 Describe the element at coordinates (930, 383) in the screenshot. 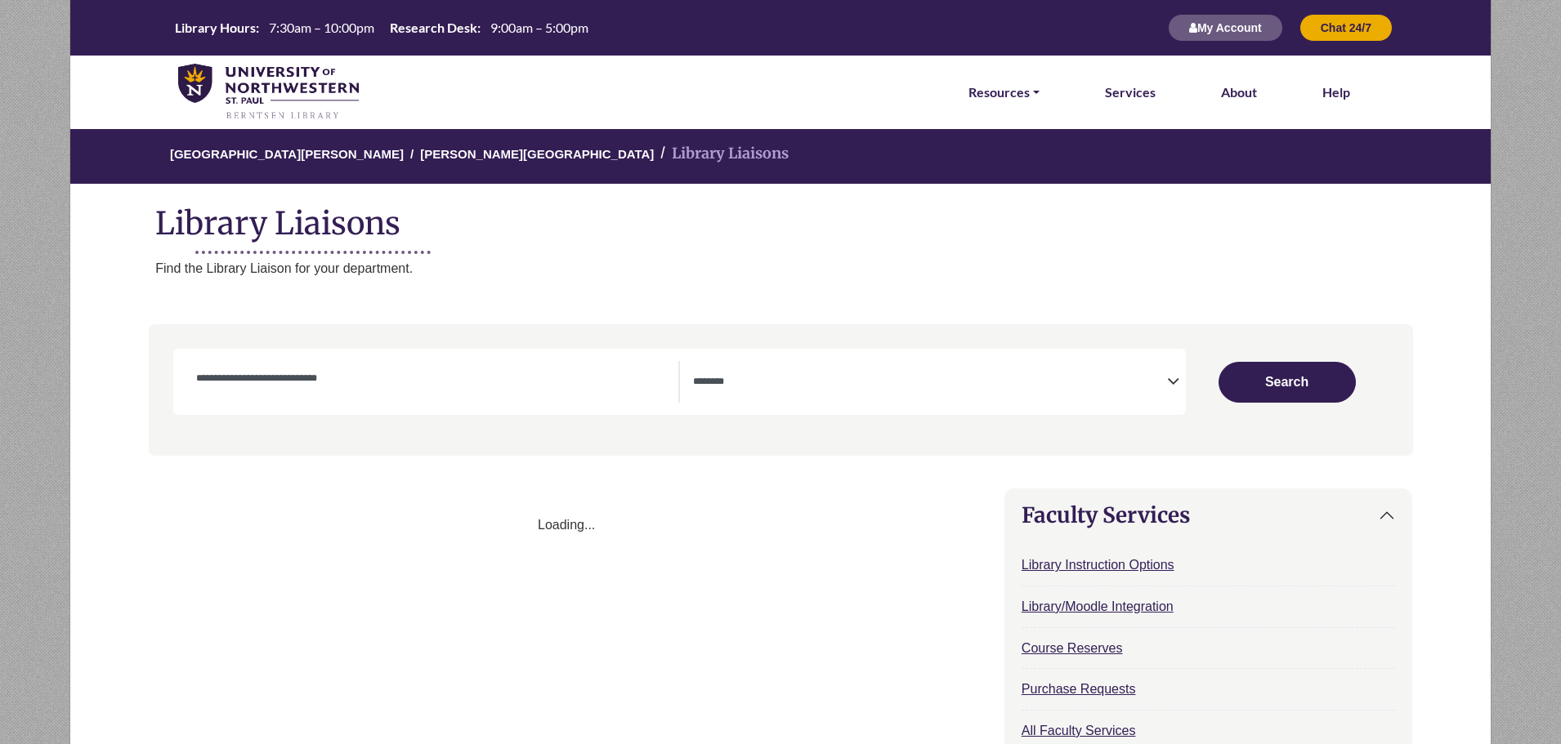

I see `textarea: Search` at that location.